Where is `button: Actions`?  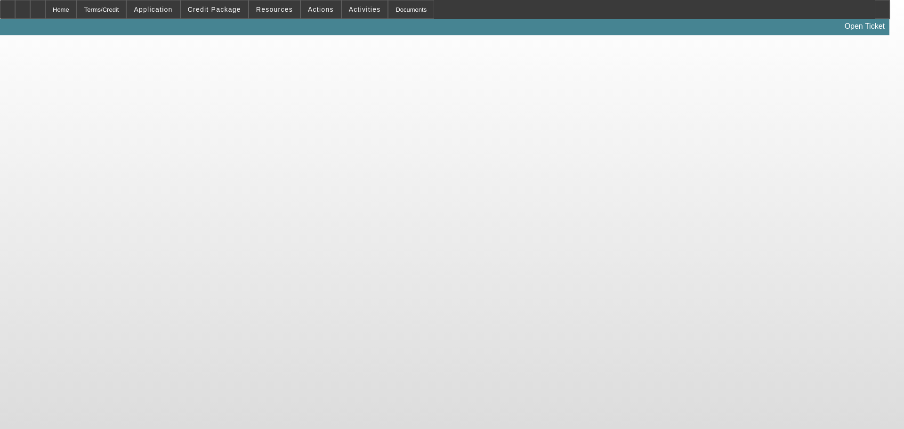
button: Actions is located at coordinates (321, 9).